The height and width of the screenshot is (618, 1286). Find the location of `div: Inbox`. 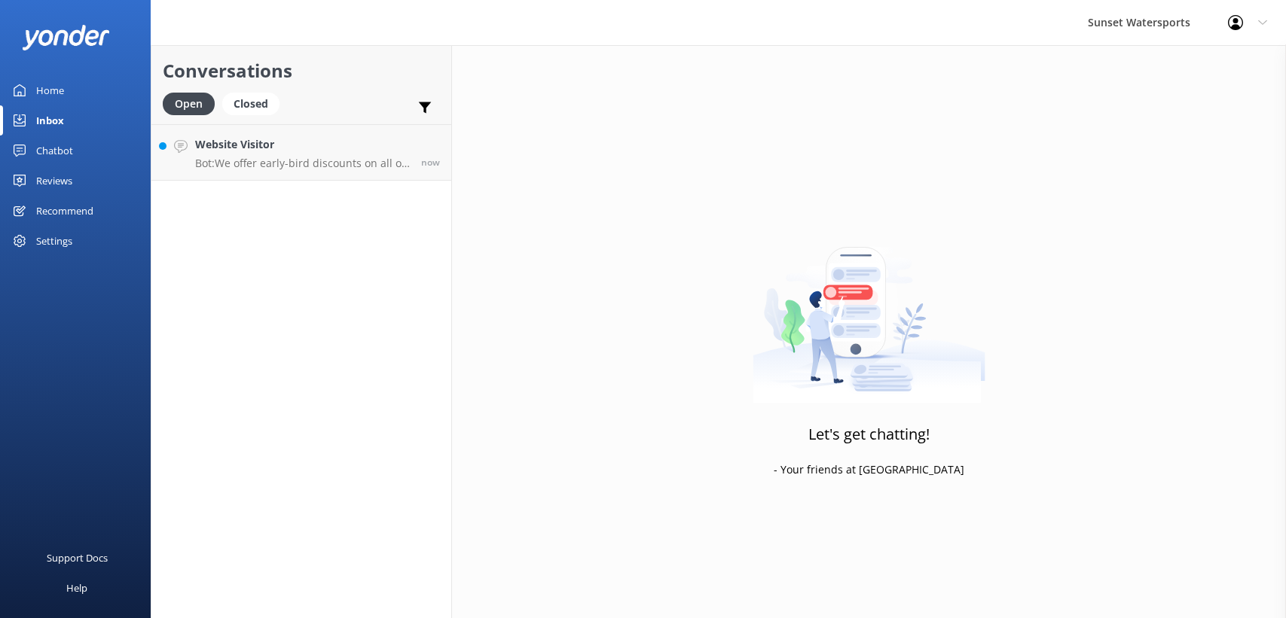

div: Inbox is located at coordinates (50, 120).